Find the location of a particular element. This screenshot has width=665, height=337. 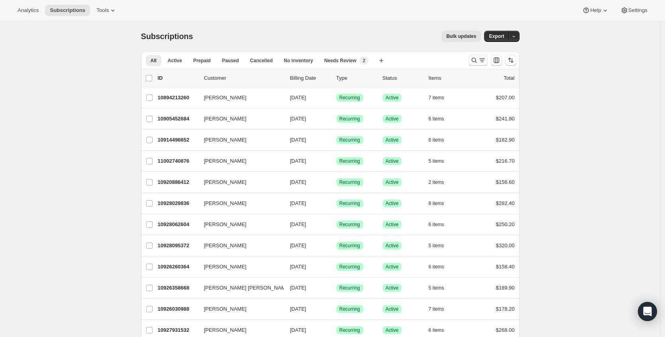

button: Help is located at coordinates (595, 10).